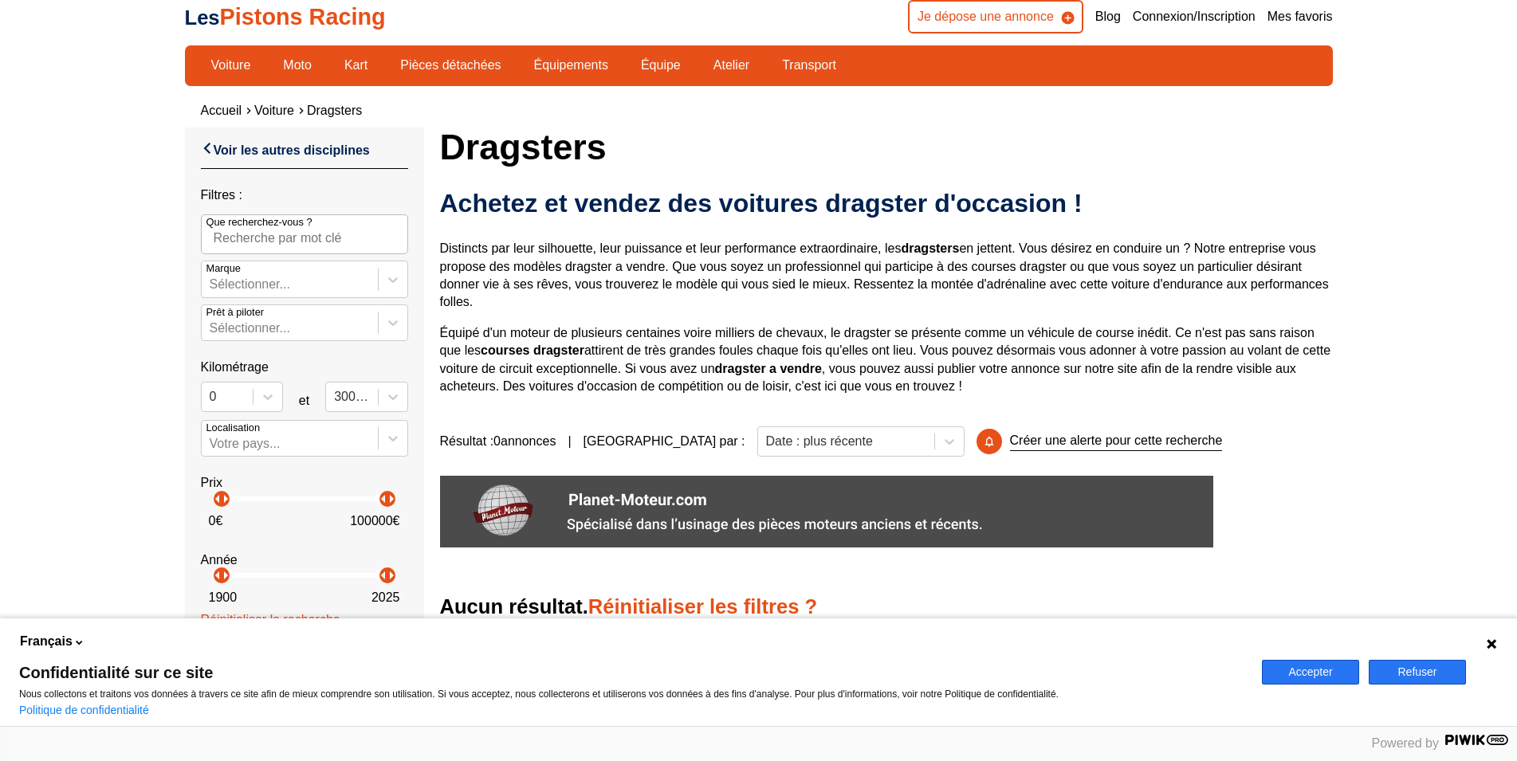  What do you see at coordinates (234, 428) in the screenshot?
I see `p: Localisation` at bounding box center [234, 428].